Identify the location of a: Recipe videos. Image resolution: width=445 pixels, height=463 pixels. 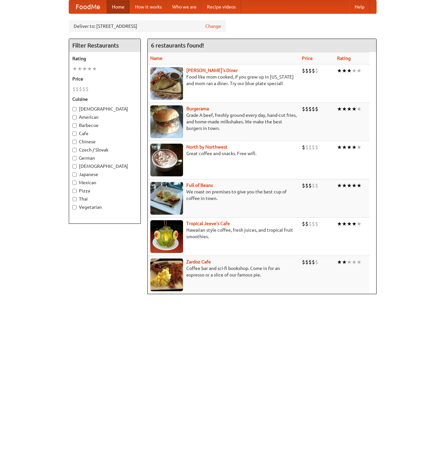
(221, 7).